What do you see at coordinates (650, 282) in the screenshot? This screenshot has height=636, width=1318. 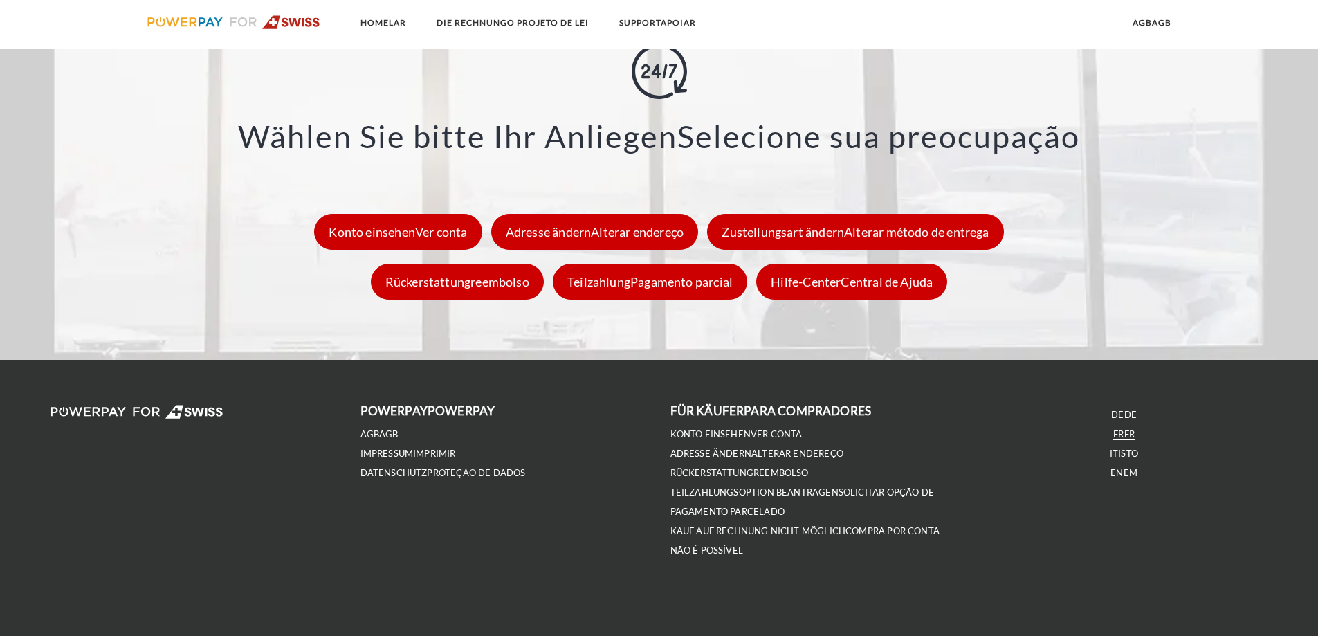 I see `div: Teilzahlung` at bounding box center [650, 282].